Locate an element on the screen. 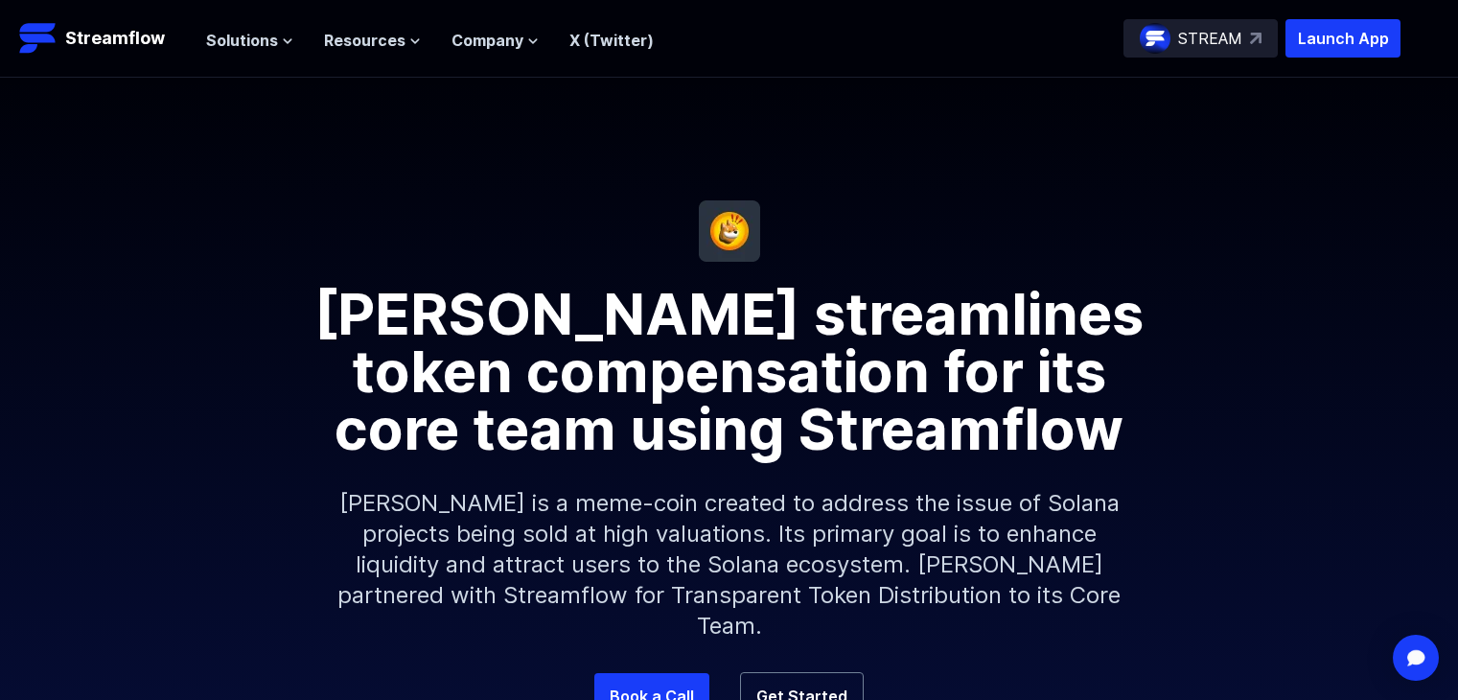 The width and height of the screenshot is (1458, 700). a: Launch App is located at coordinates (1343, 38).